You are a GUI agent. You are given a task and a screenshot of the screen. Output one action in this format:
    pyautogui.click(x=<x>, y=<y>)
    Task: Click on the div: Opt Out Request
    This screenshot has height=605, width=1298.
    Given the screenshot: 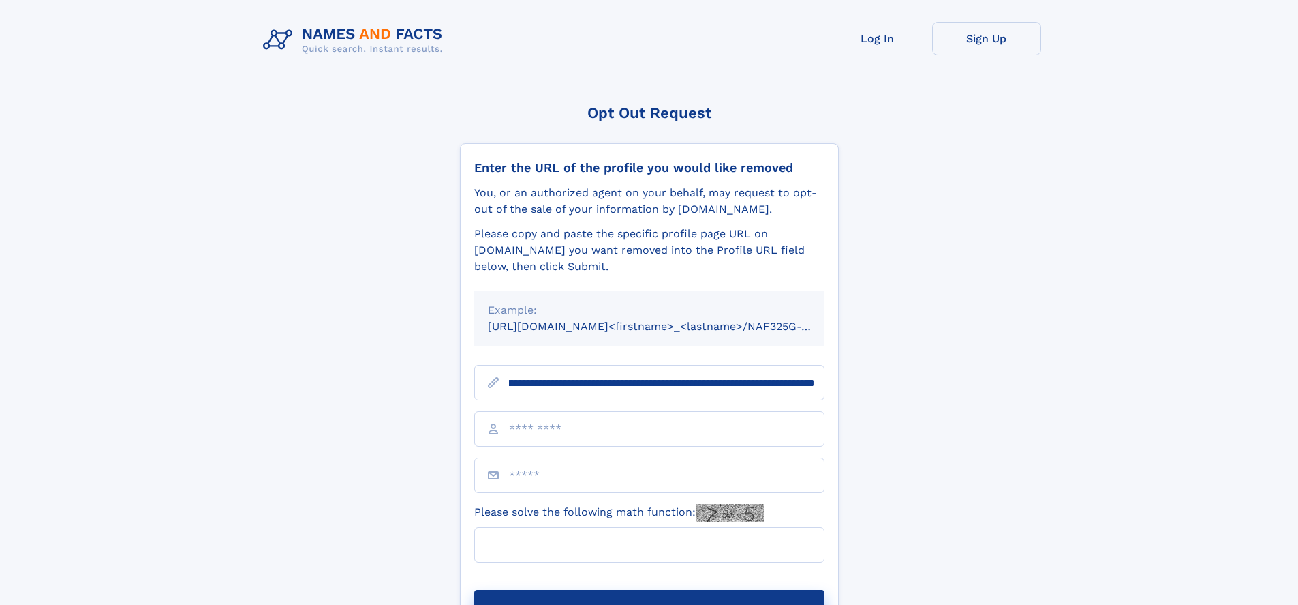 What is the action you would take?
    pyautogui.click(x=650, y=112)
    